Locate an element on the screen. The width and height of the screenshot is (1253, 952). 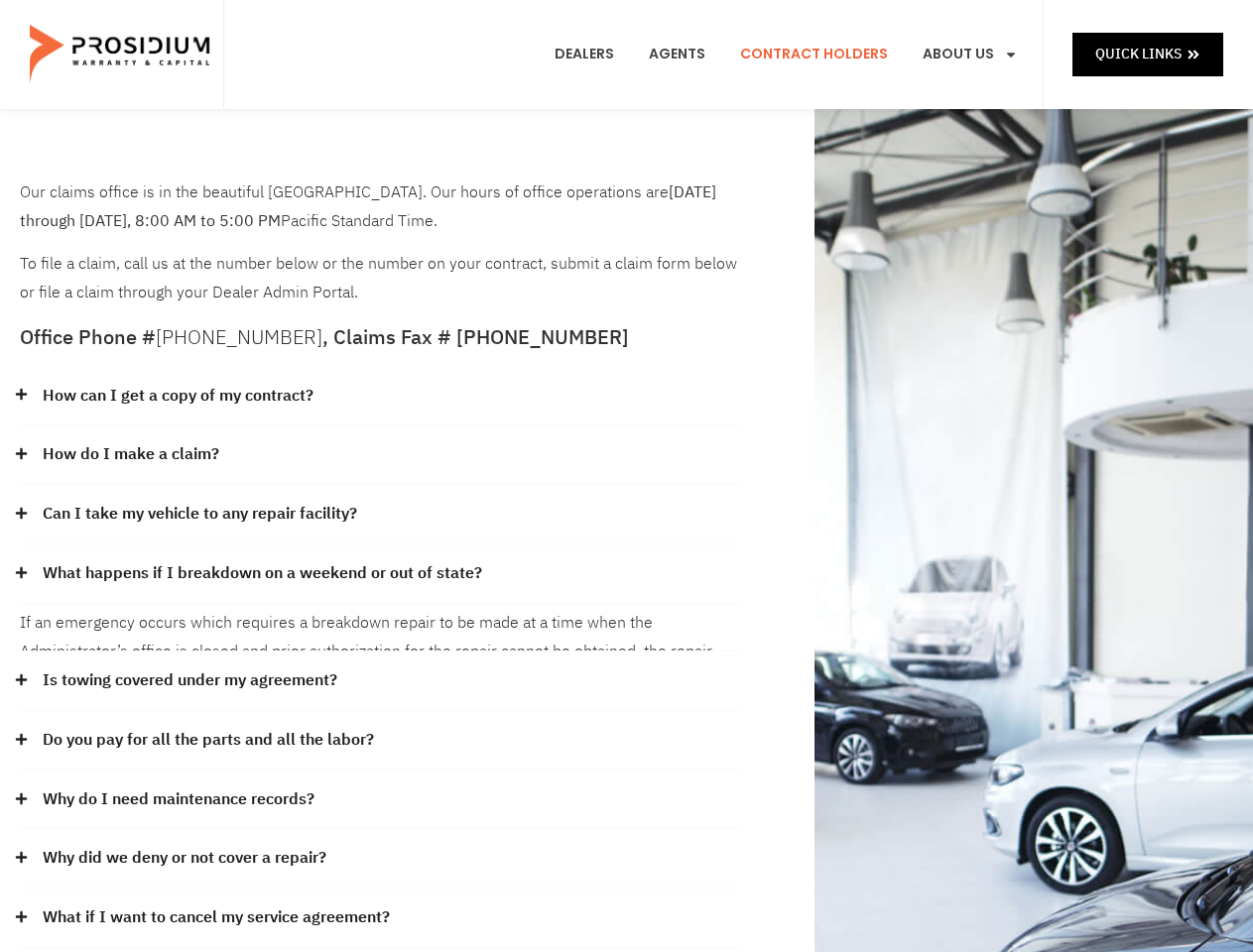
a: Contract Holders is located at coordinates (813, 55).